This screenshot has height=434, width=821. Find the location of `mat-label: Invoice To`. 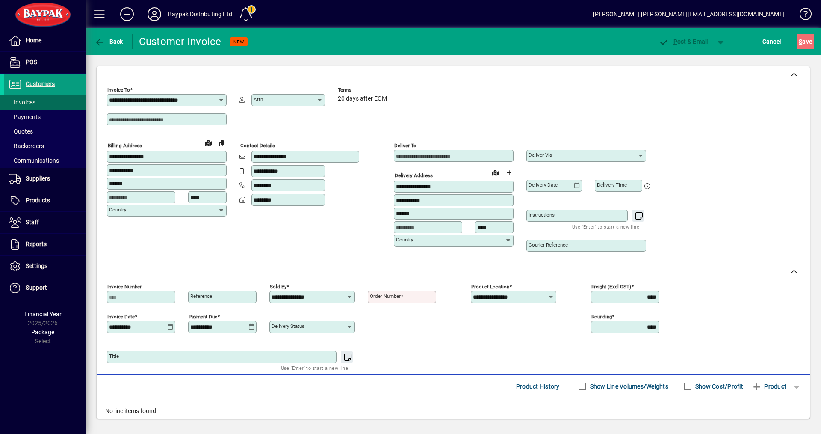

mat-label: Invoice To is located at coordinates (119, 90).